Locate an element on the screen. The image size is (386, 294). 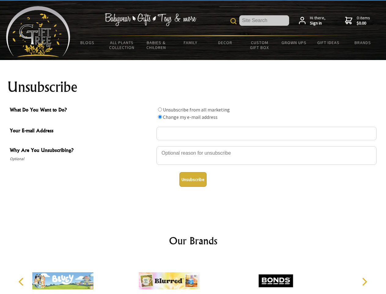
span: Optional is located at coordinates (82, 159).